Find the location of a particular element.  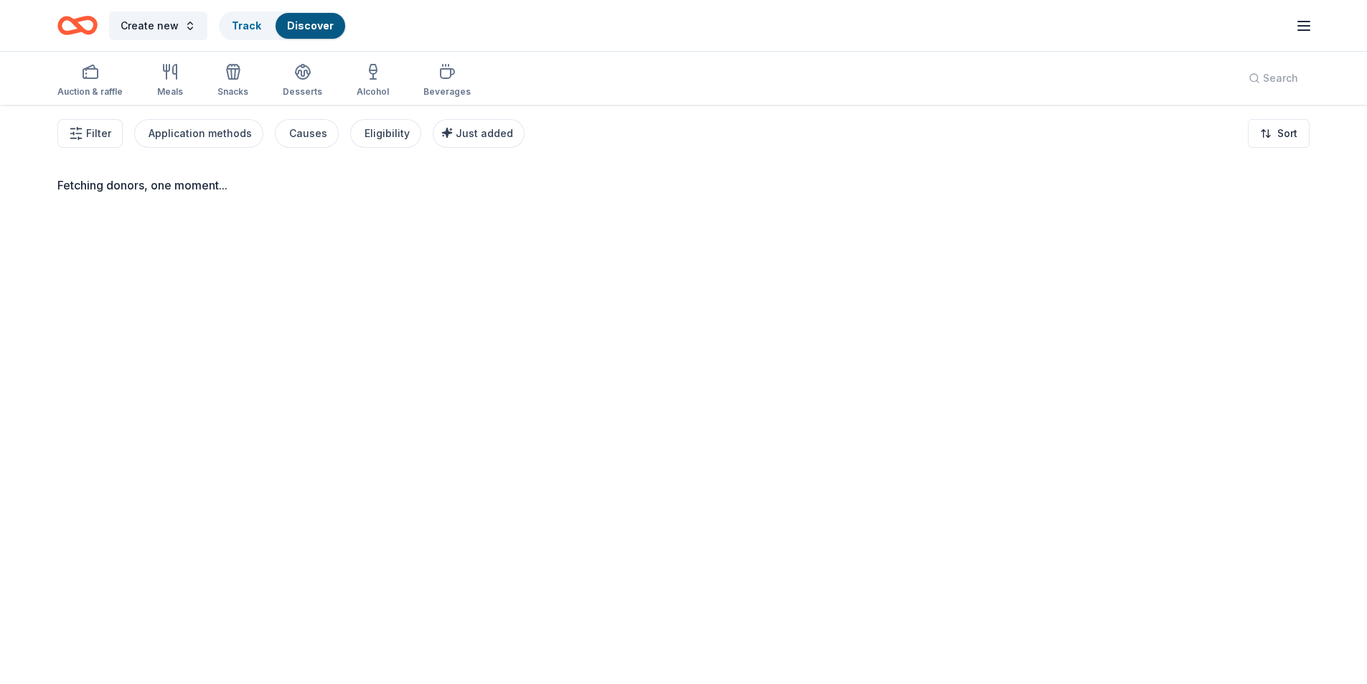

button: Create new is located at coordinates (158, 26).